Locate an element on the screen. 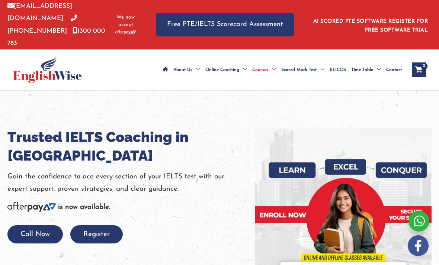 The image size is (439, 265). a: Free PTE/IELTS Scorecard Assessment is located at coordinates (225, 25).